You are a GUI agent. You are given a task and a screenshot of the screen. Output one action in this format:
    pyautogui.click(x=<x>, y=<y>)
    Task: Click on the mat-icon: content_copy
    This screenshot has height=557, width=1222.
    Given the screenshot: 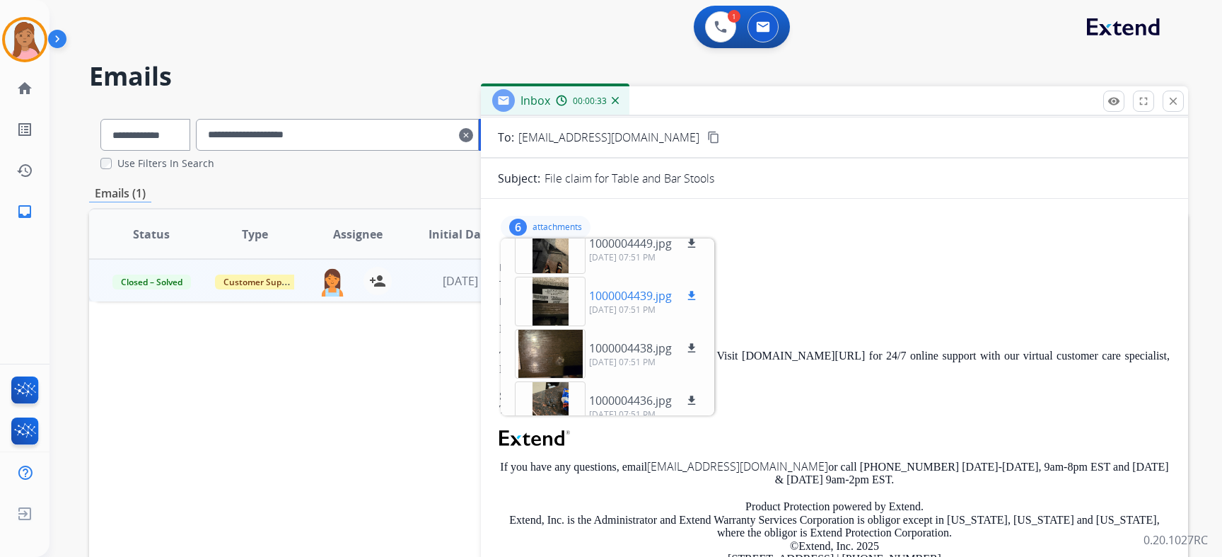 What is the action you would take?
    pyautogui.click(x=713, y=137)
    